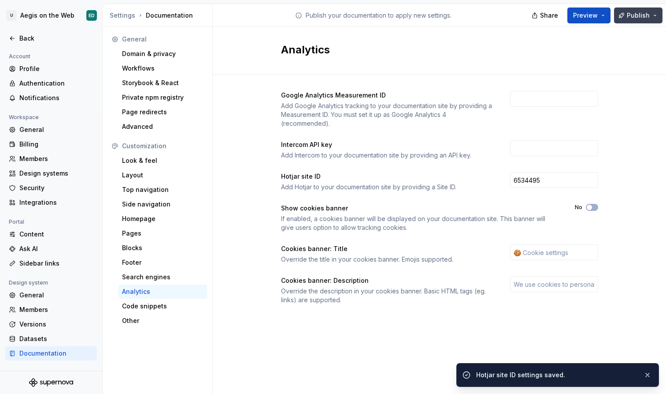 This screenshot has width=666, height=394. What do you see at coordinates (56, 38) in the screenshot?
I see `div: Back` at bounding box center [56, 38].